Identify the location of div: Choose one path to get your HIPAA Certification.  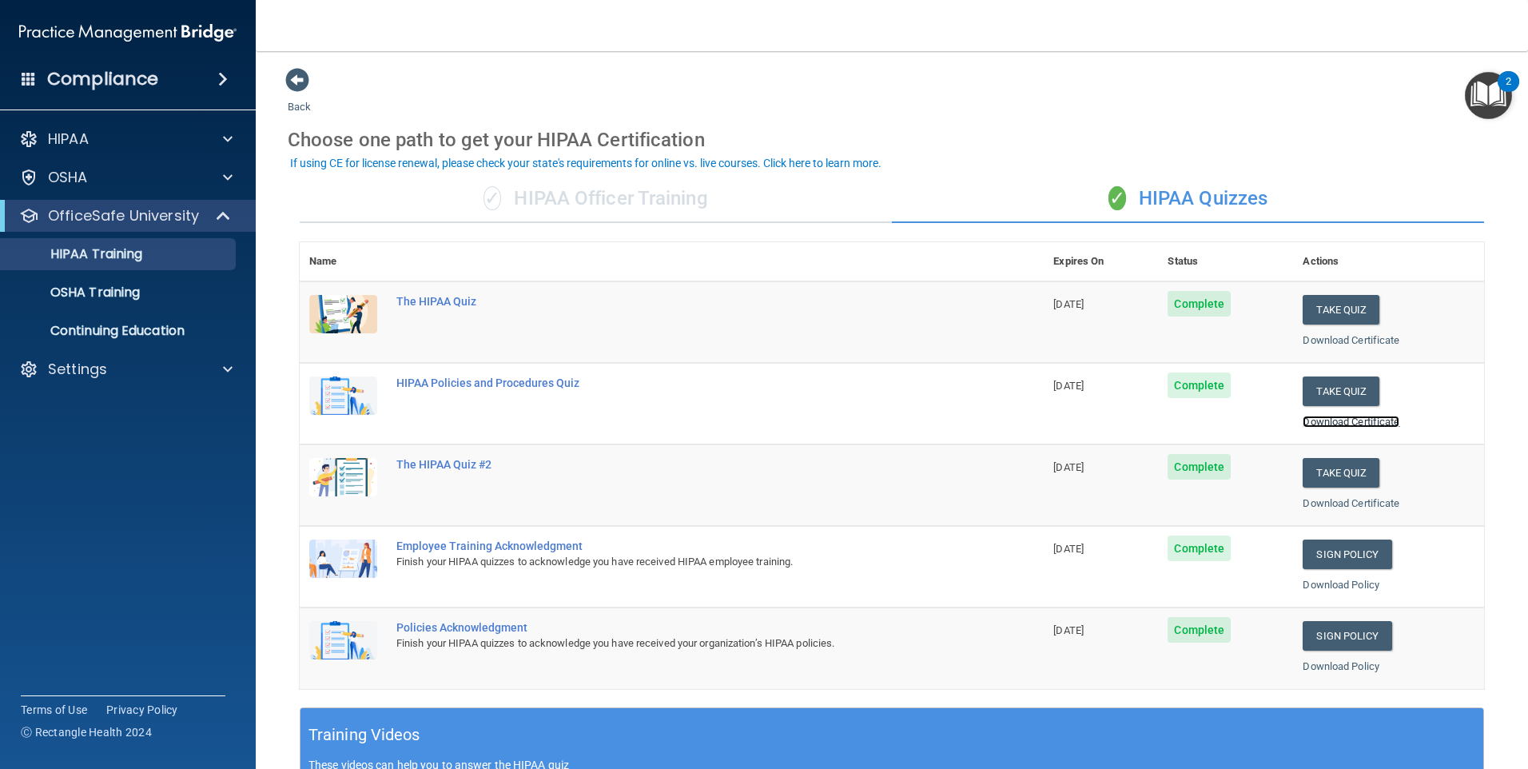
(892, 140).